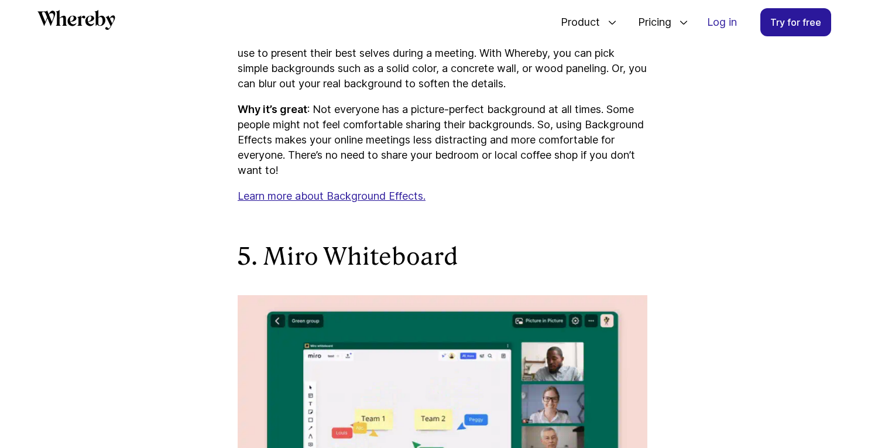 This screenshot has width=885, height=448. Describe the element at coordinates (331, 196) in the screenshot. I see `u: Learn more about Background Effects.` at that location.